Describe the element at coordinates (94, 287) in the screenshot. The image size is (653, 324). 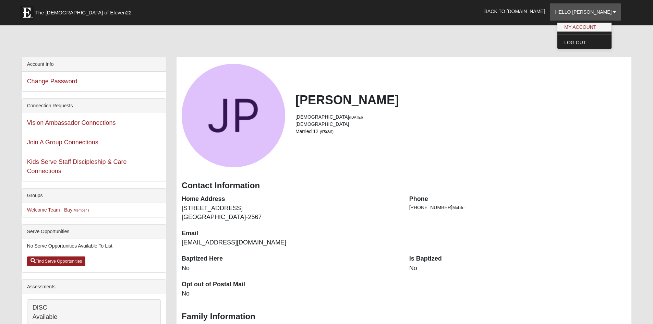
I see `div: Assessments` at that location.